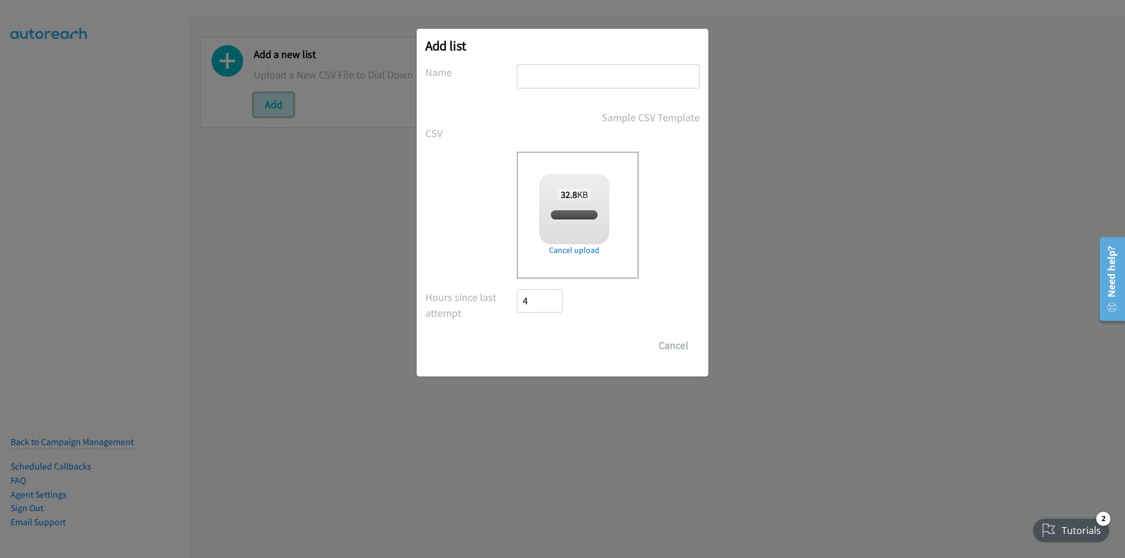  I want to click on label: Hours since last attempt, so click(471, 305).